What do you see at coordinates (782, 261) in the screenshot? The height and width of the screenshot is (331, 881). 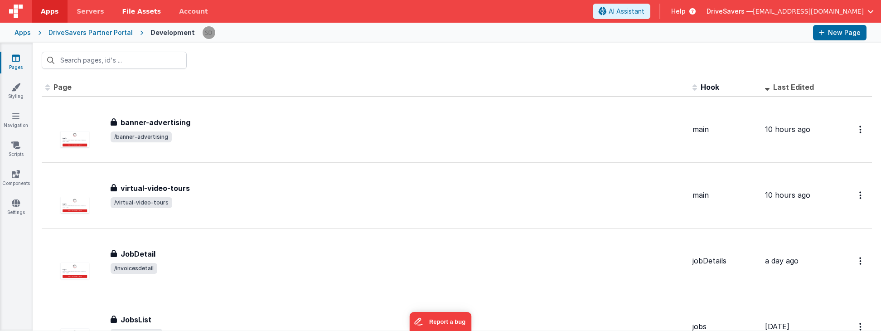 I see `span: a day ago` at bounding box center [782, 261].